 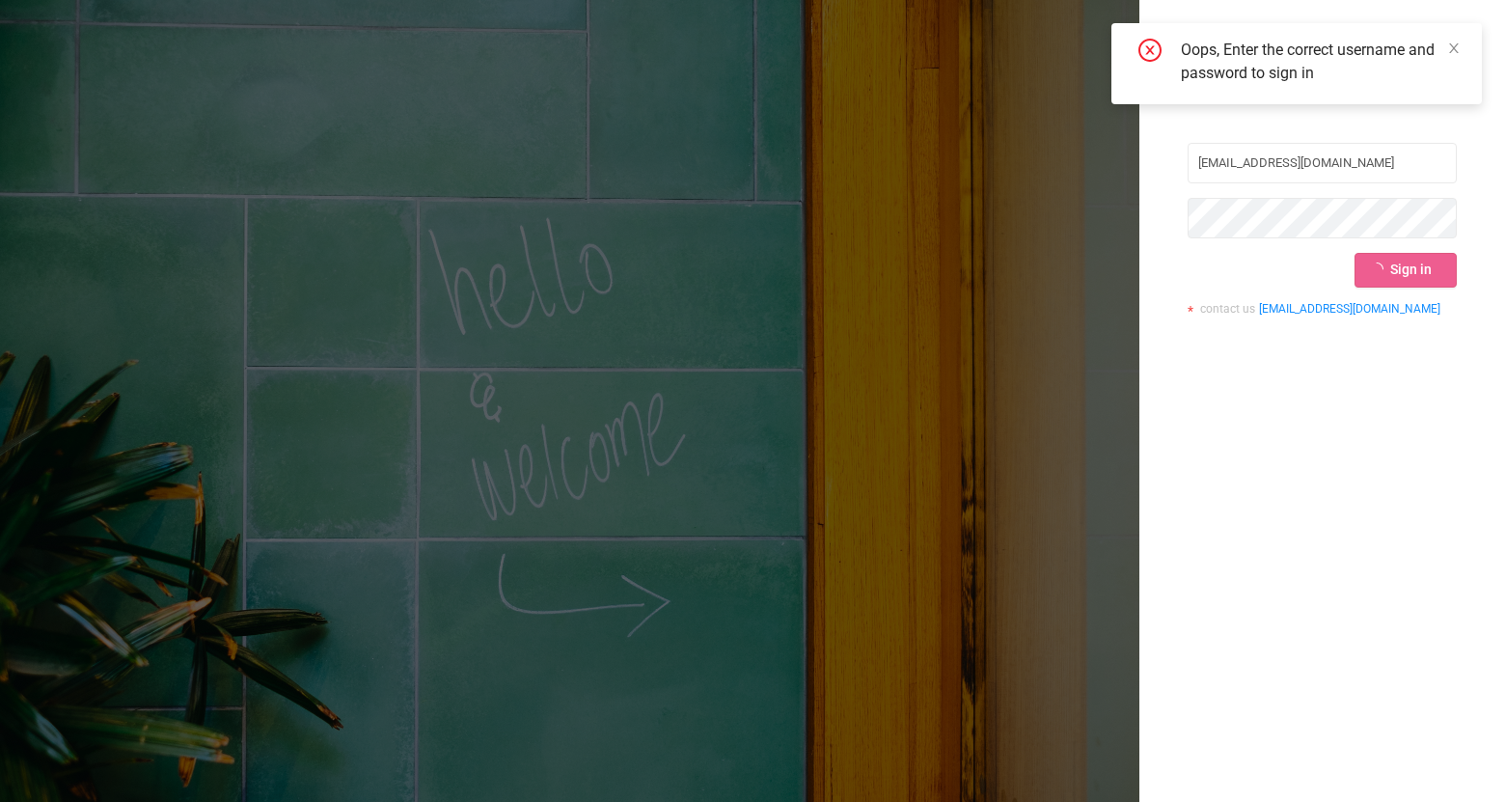 What do you see at coordinates (1227, 309) in the screenshot?
I see `span: contact us` at bounding box center [1227, 309].